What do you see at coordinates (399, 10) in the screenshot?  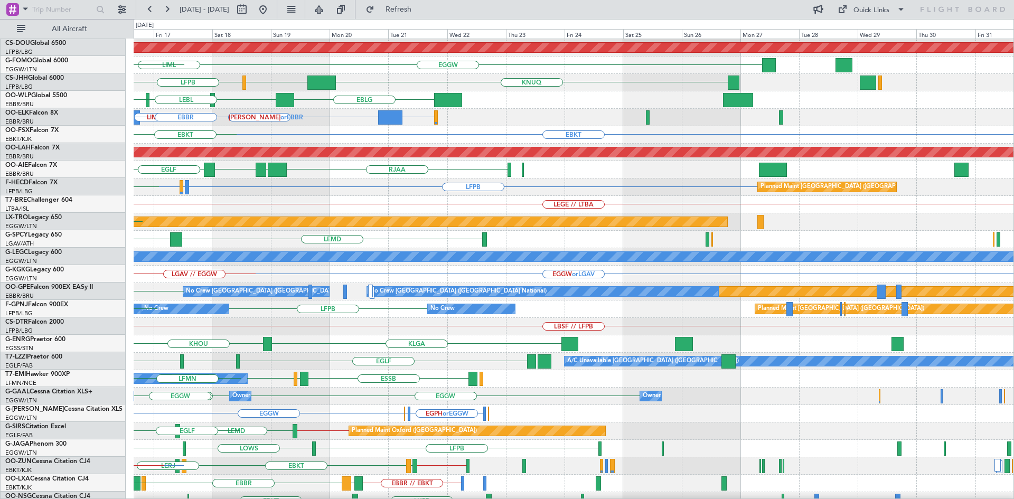 I see `span: Refresh` at bounding box center [399, 10].